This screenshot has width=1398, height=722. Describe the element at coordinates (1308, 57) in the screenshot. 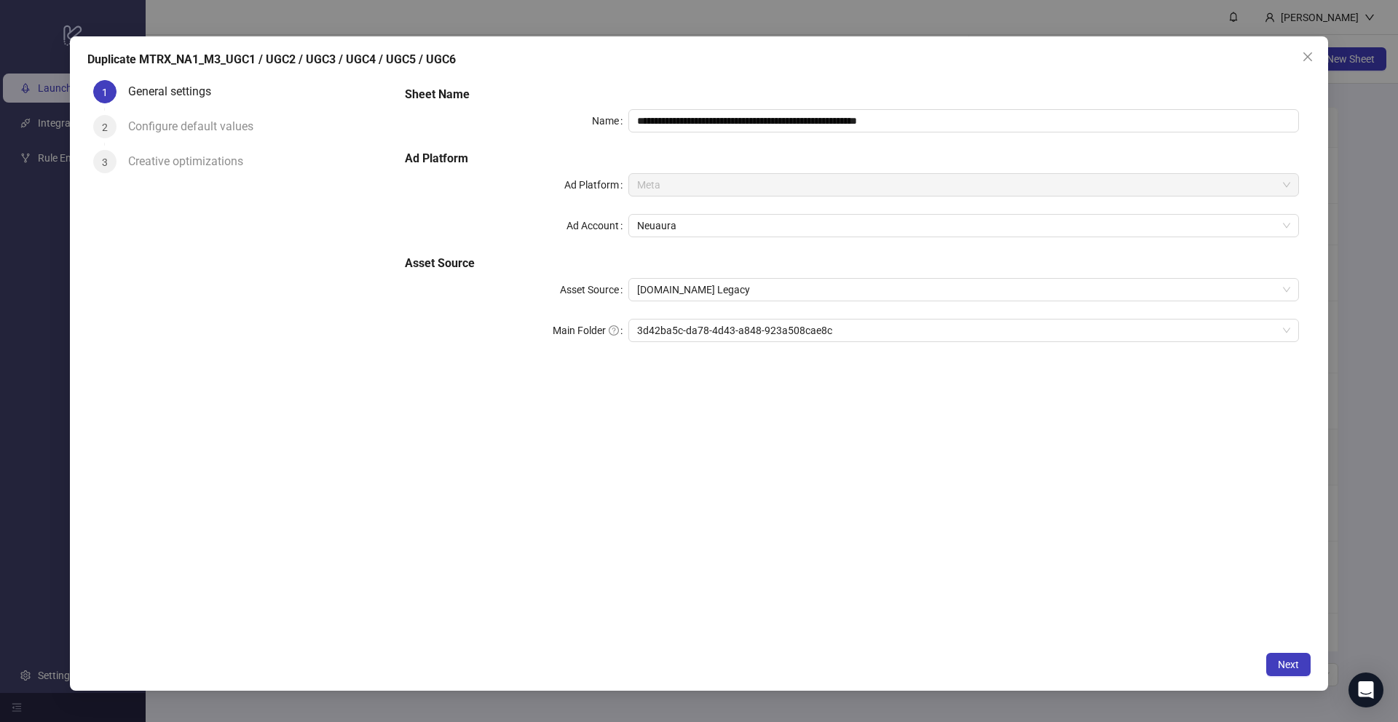

I see `span: close` at that location.